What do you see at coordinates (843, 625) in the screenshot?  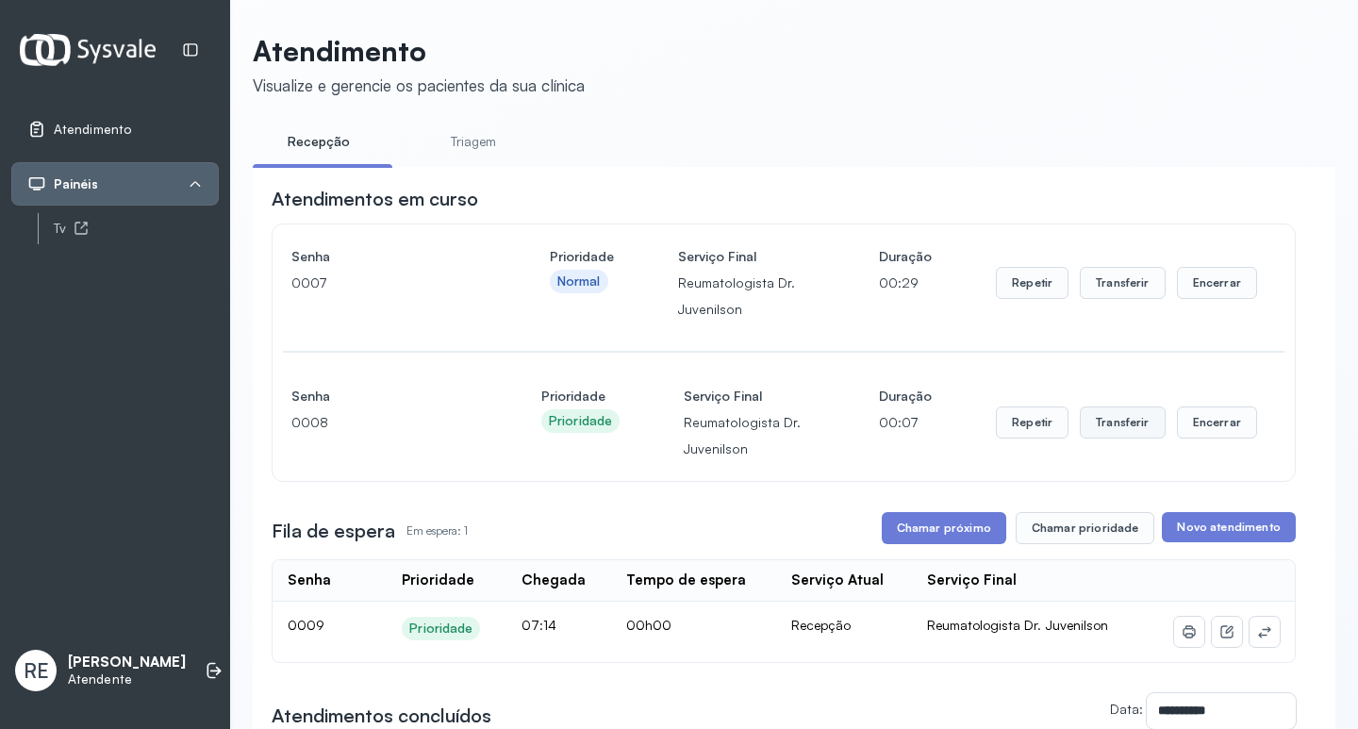 I see `div: Recepção` at bounding box center [843, 625].